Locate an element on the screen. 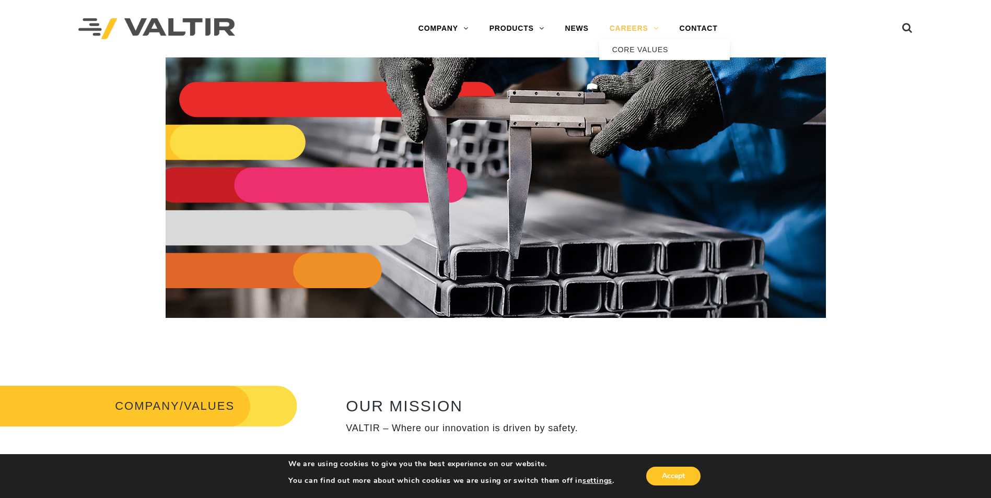  p: VALTIR – Where our innovation is driven by safety. is located at coordinates (654, 428).